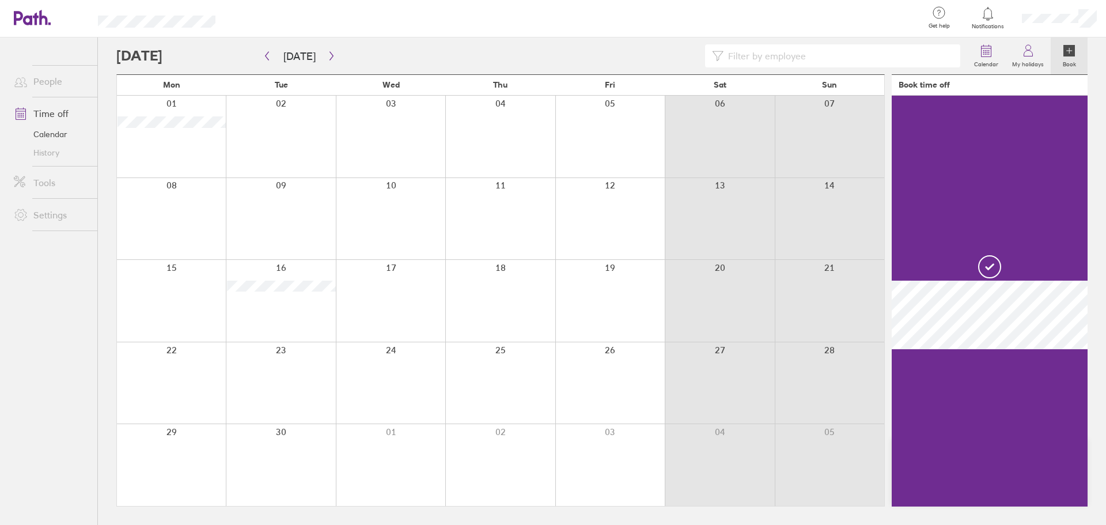 The height and width of the screenshot is (525, 1106). What do you see at coordinates (172, 85) in the screenshot?
I see `span: Mon` at bounding box center [172, 85].